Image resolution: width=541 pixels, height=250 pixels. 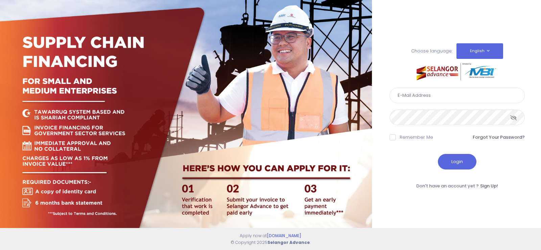 I want to click on label: Remember Me, so click(x=417, y=137).